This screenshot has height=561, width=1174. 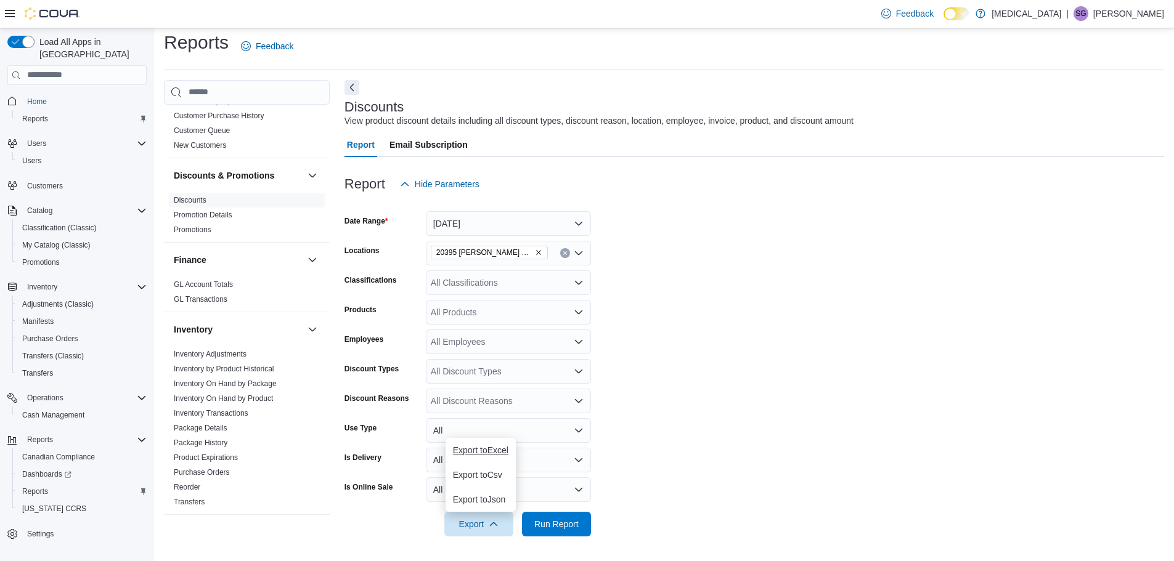 I want to click on span: Export to Json, so click(x=480, y=500).